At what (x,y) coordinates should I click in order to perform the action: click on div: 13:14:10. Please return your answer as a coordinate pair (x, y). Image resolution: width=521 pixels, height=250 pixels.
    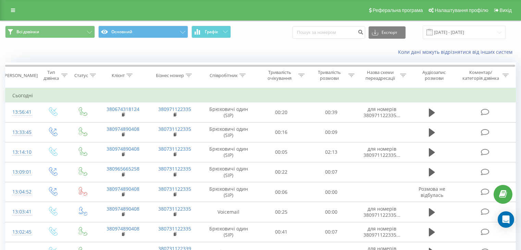
    Looking at the image, I should click on (21, 152).